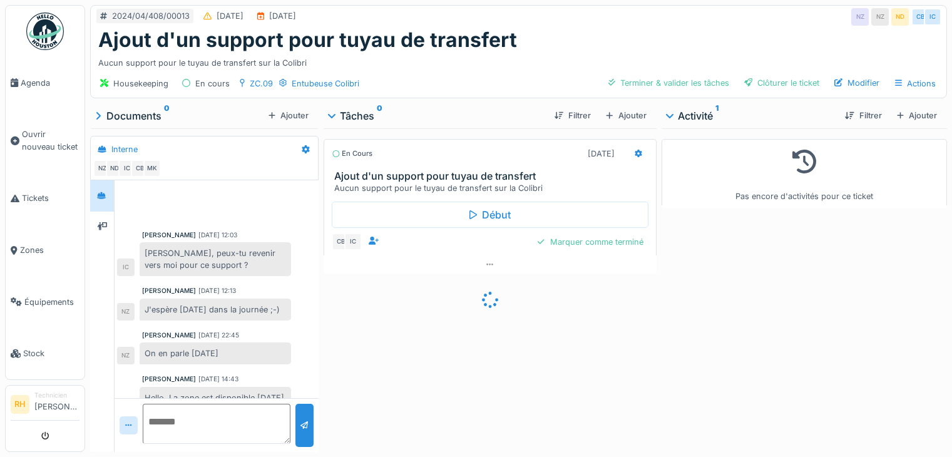  I want to click on span: Ouvrir nouveau ticket, so click(51, 140).